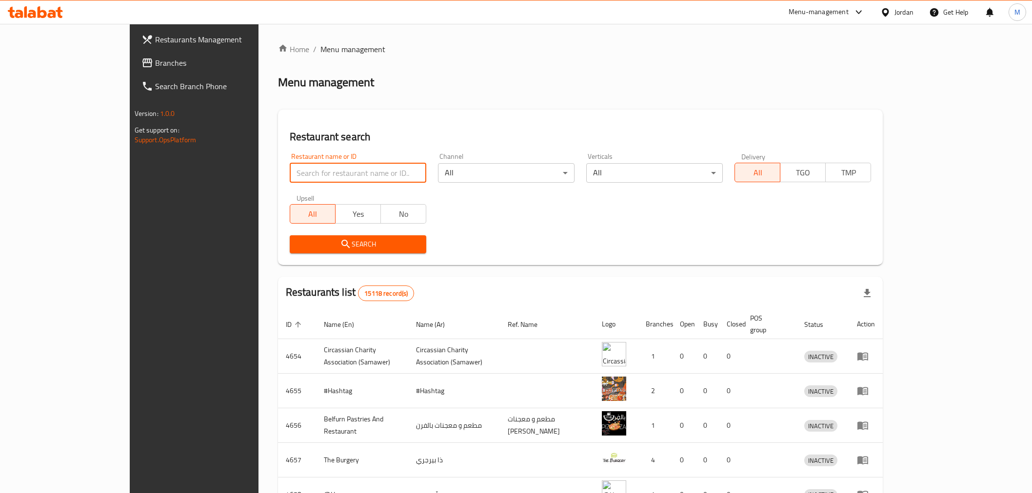 This screenshot has height=493, width=1032. What do you see at coordinates (820, 325) in the screenshot?
I see `span: Status` at bounding box center [820, 325].